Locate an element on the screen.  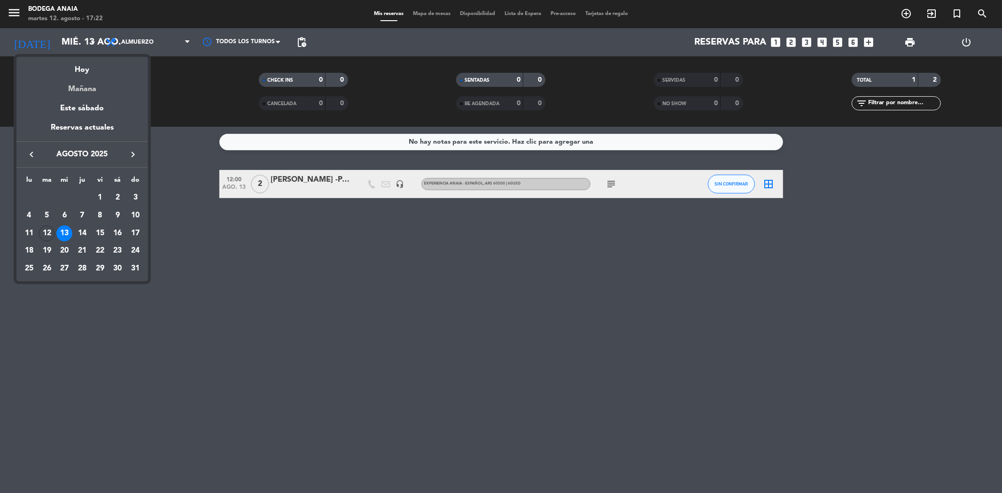
div: Reservas actuales is located at coordinates (82, 131).